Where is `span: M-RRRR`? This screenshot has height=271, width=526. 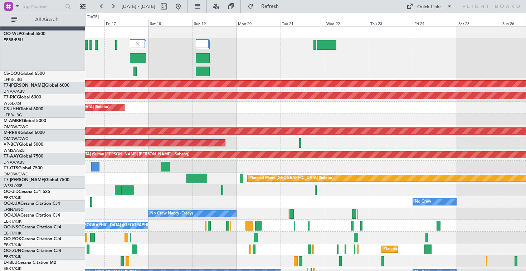 span: M-RRRR is located at coordinates (12, 133).